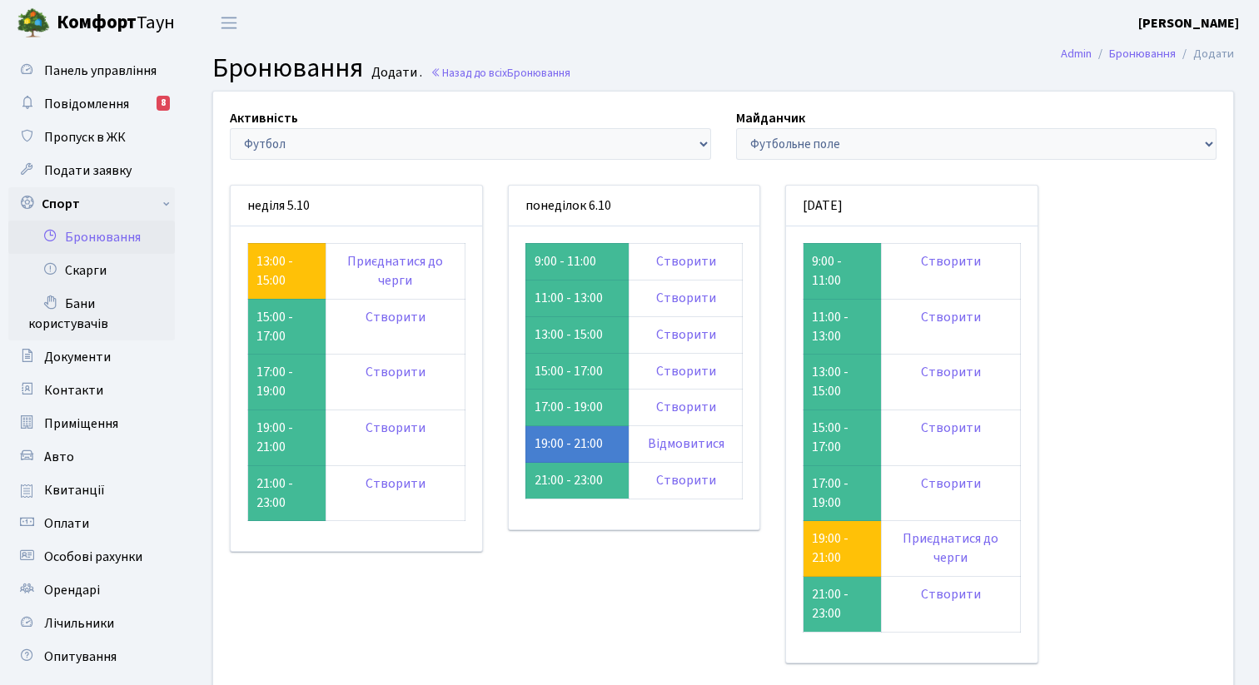  Describe the element at coordinates (395, 72) in the screenshot. I see `small: Додати .` at that location.